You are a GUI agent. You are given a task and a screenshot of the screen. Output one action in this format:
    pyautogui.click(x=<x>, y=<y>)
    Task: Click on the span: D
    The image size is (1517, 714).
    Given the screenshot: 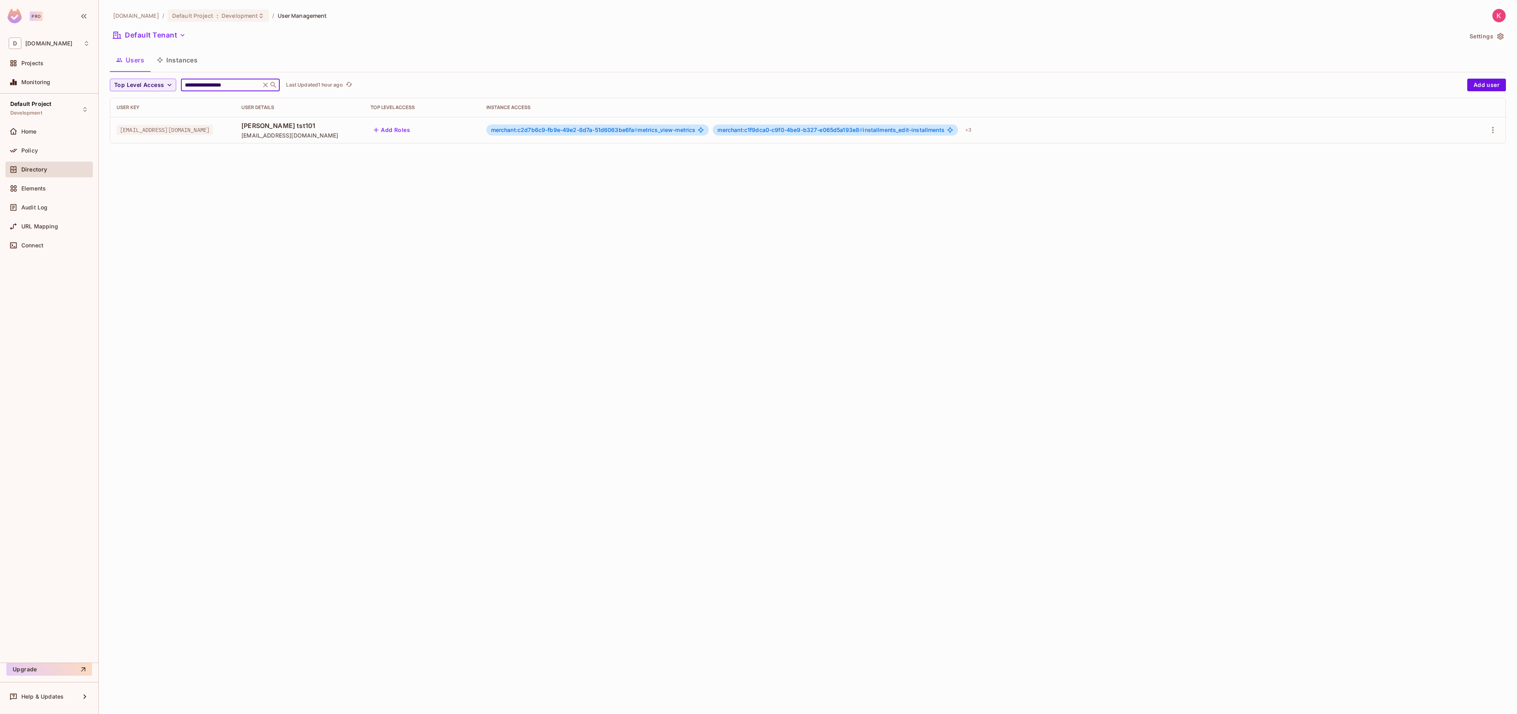 What is the action you would take?
    pyautogui.click(x=15, y=43)
    